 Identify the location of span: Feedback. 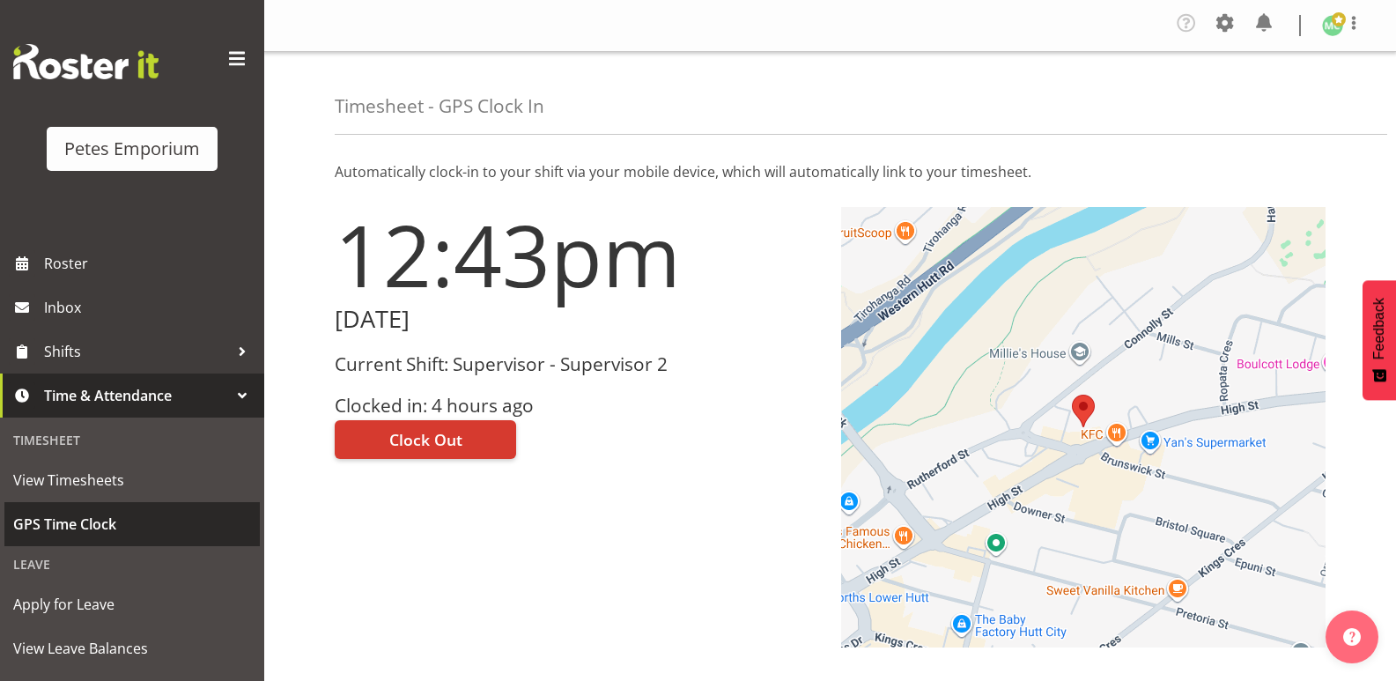
(1379, 328).